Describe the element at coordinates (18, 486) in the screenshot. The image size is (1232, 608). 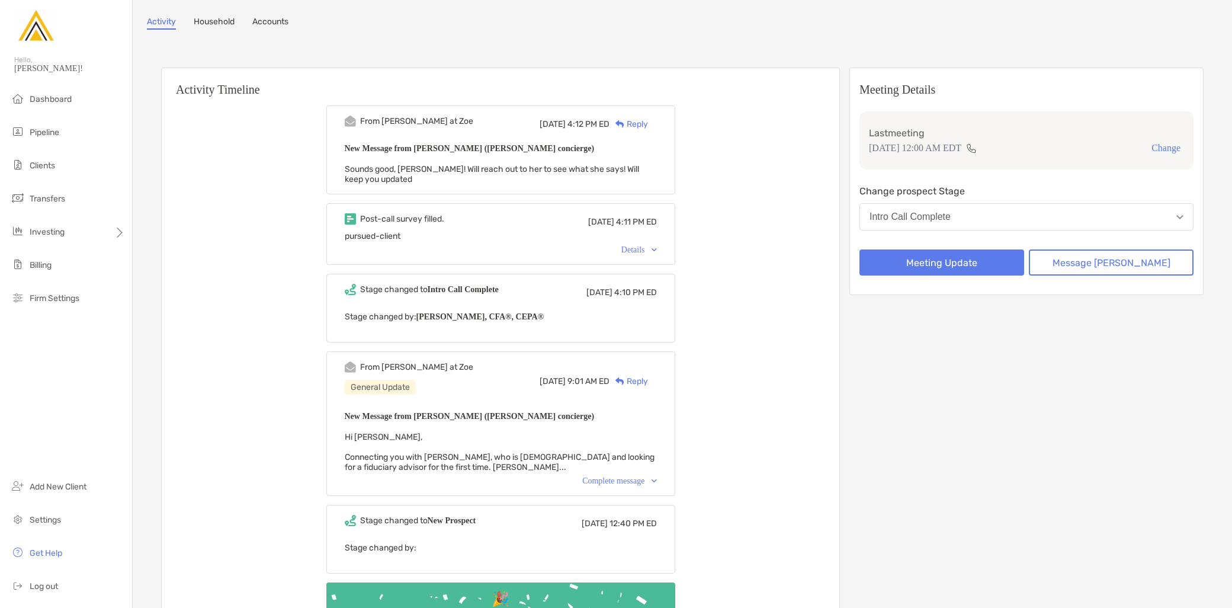
I see `img: add_new_client icon` at that location.